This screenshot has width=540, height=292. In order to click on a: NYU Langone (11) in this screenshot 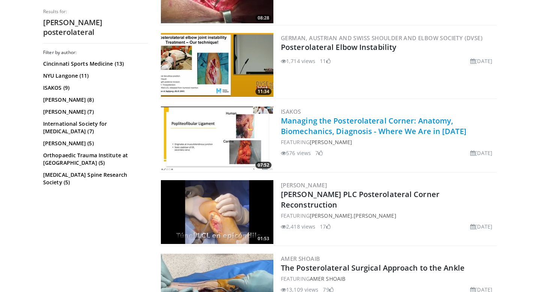, I will do `click(95, 76)`.